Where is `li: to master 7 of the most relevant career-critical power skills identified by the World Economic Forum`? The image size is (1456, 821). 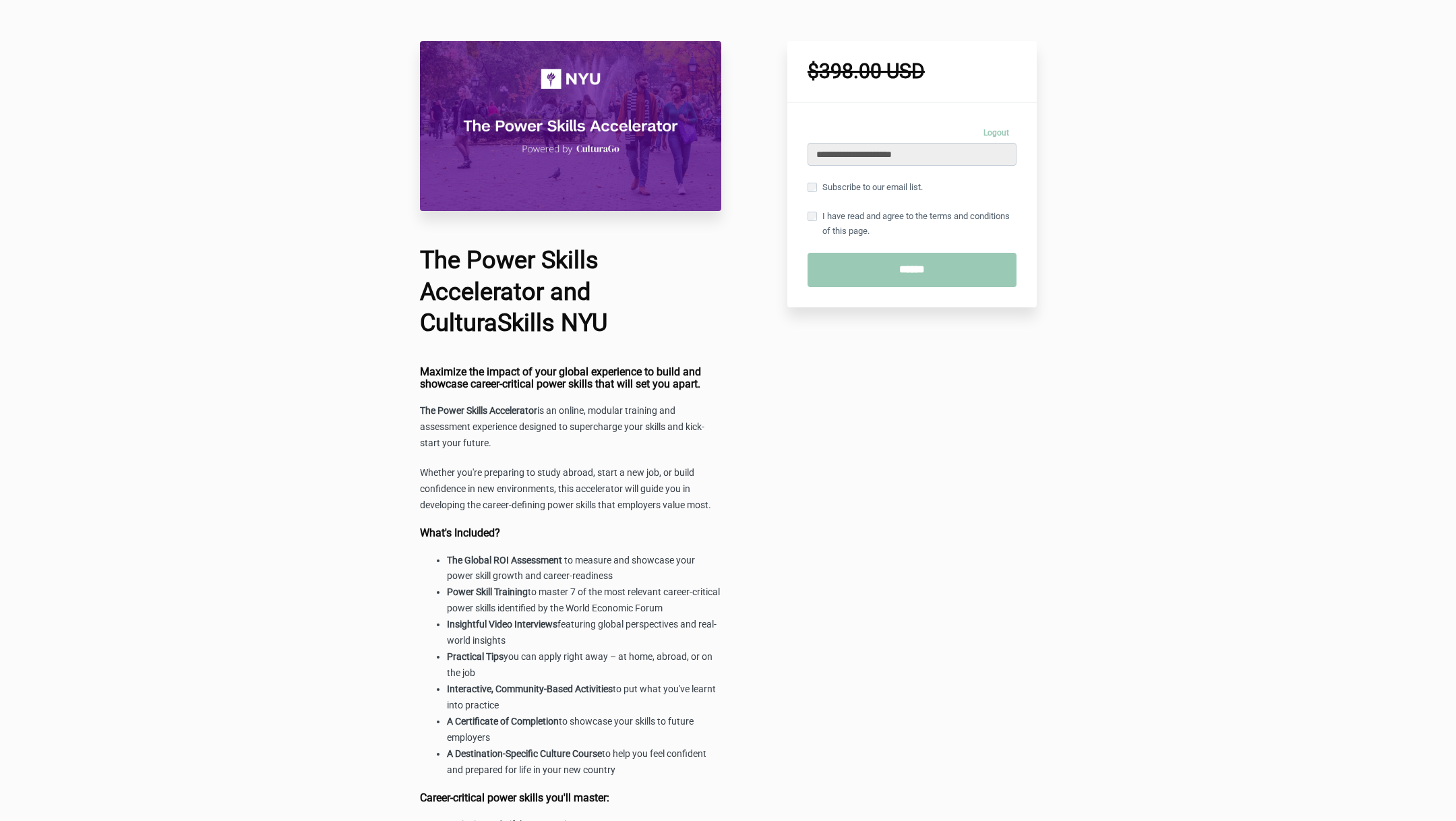 li: to master 7 of the most relevant career-critical power skills identified by the World Economic Forum is located at coordinates (585, 601).